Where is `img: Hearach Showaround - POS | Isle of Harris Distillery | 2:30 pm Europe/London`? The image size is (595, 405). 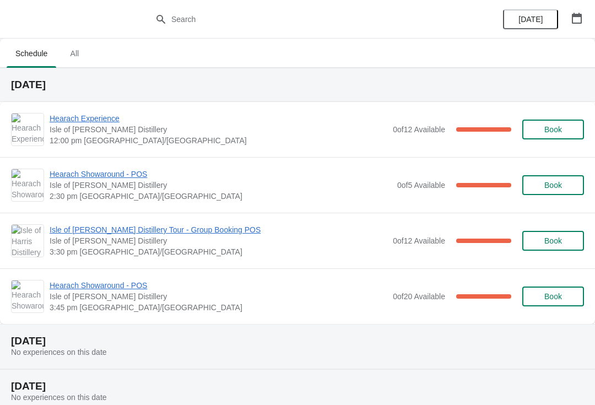
img: Hearach Showaround - POS | Isle of Harris Distillery | 2:30 pm Europe/London is located at coordinates (28, 185).